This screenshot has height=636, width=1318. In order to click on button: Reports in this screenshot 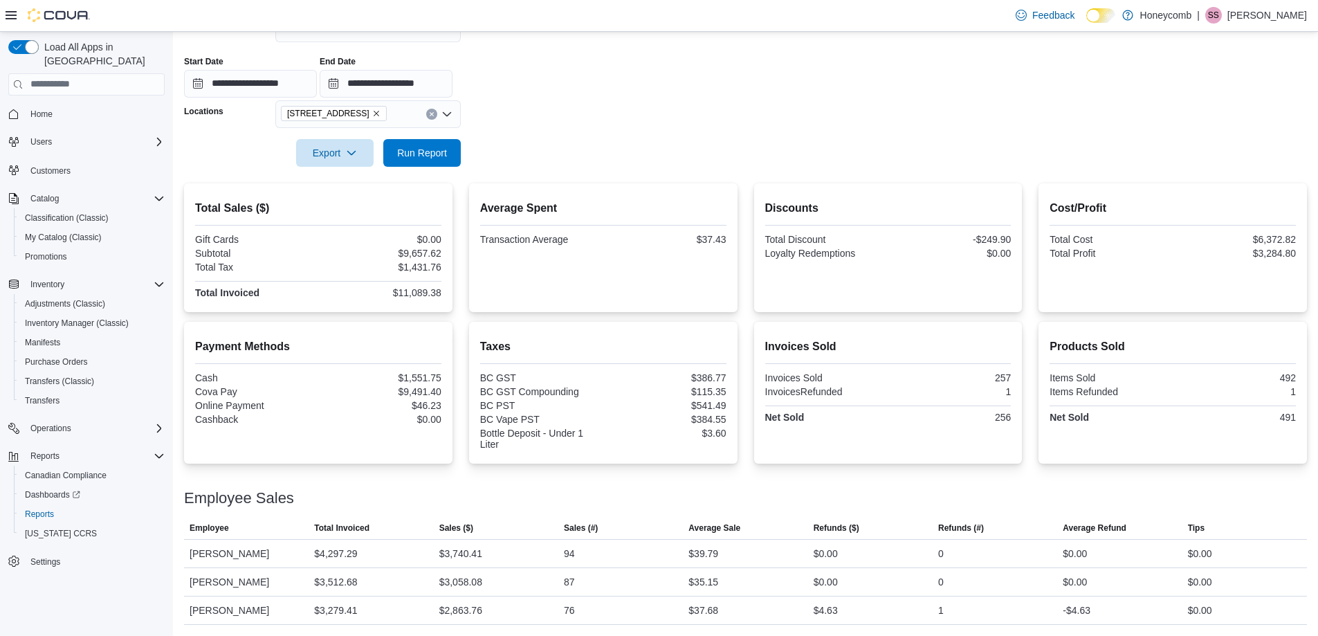, I will do `click(92, 514)`.